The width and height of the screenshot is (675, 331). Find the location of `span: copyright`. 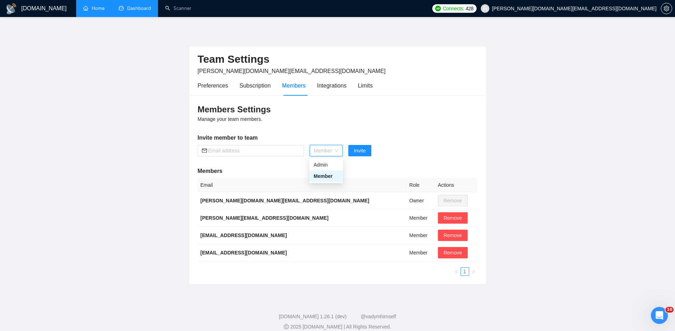

span: copyright is located at coordinates (286, 327).